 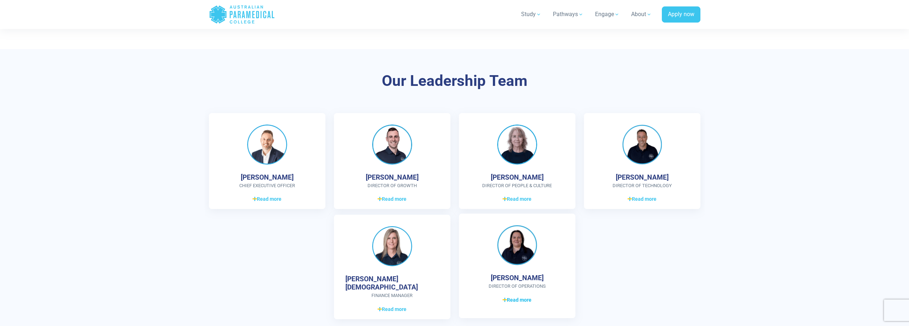 I want to click on a: About, so click(x=642, y=14).